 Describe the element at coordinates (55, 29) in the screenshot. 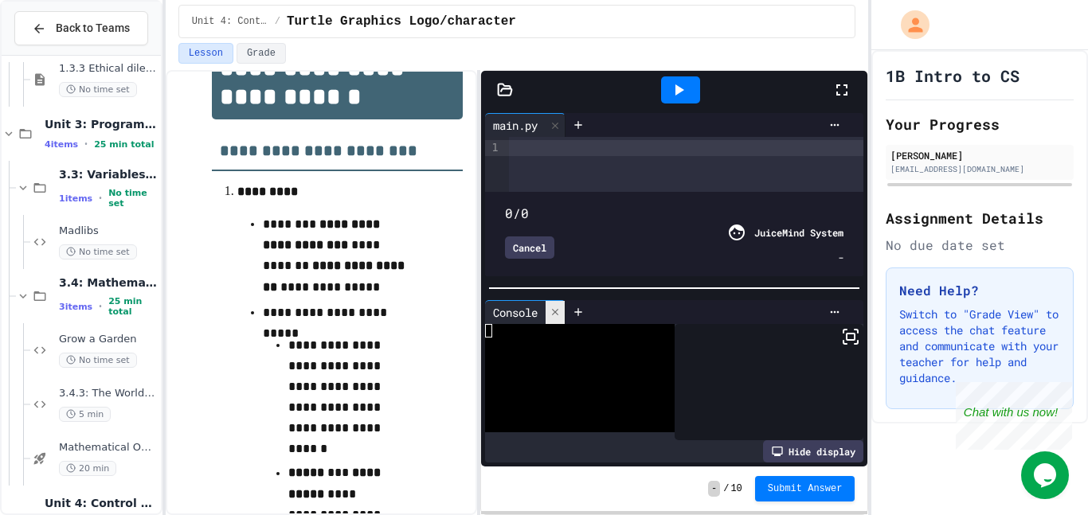

I see `p: Chat with us now!` at that location.